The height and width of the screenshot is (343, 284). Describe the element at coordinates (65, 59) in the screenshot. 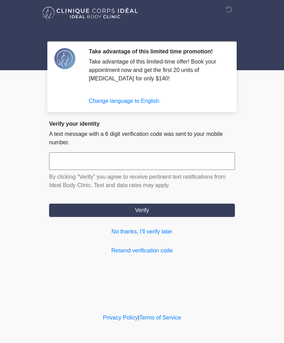

I see `img: Agent Avatar` at that location.